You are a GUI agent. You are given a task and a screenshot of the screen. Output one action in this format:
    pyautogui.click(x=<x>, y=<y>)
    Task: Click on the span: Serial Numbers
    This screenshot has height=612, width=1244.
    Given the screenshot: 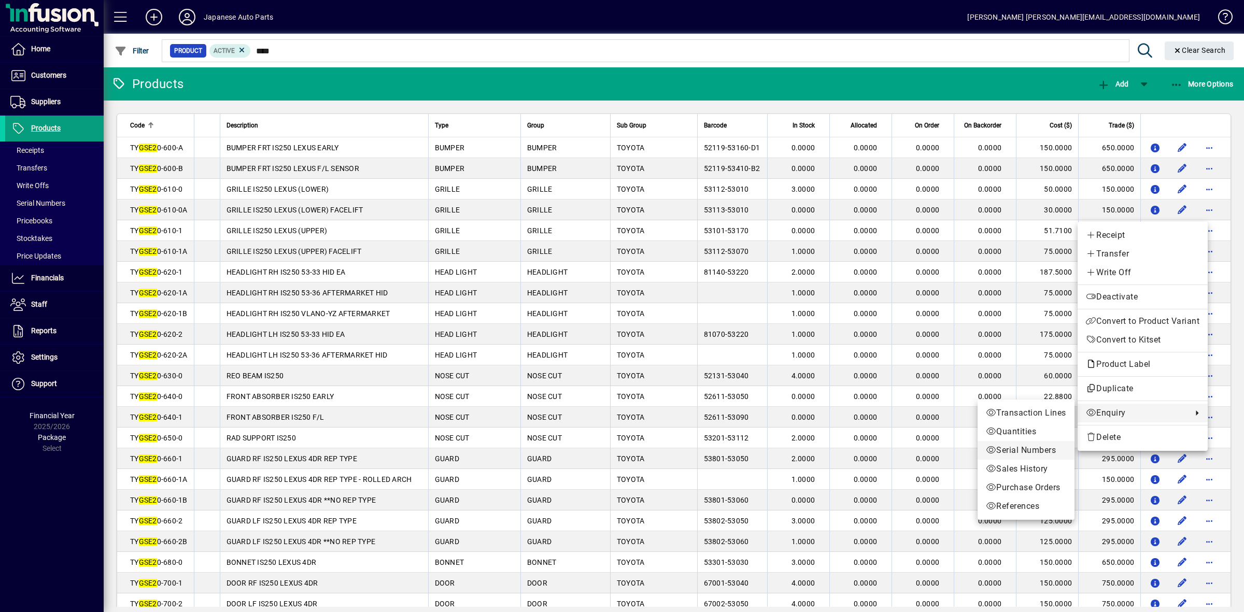 What is the action you would take?
    pyautogui.click(x=1026, y=450)
    